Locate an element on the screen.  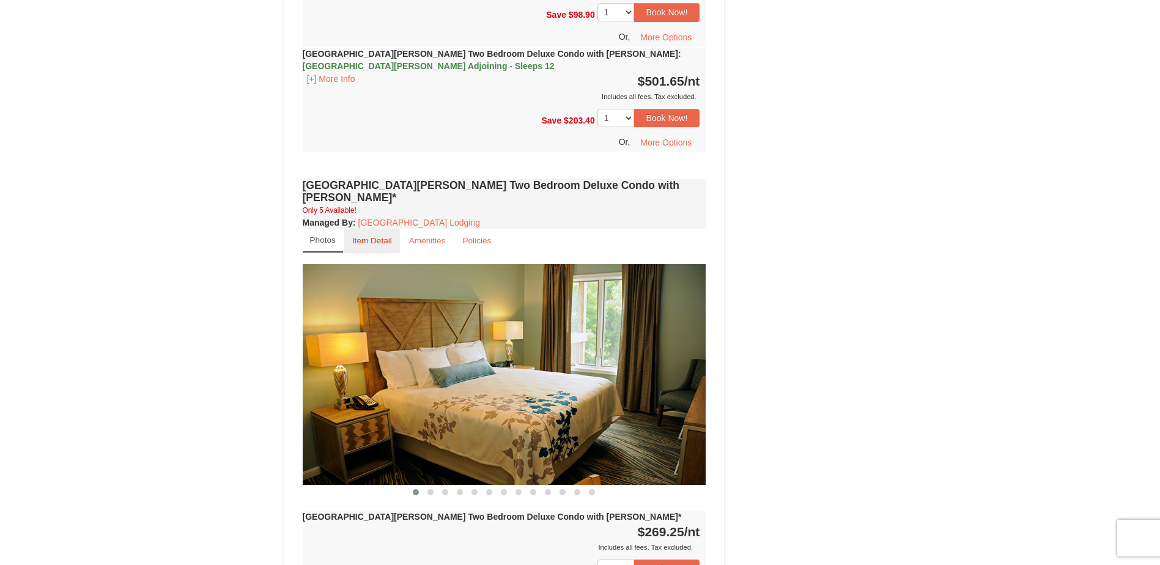
small: Only 5 Available! is located at coordinates (330, 210).